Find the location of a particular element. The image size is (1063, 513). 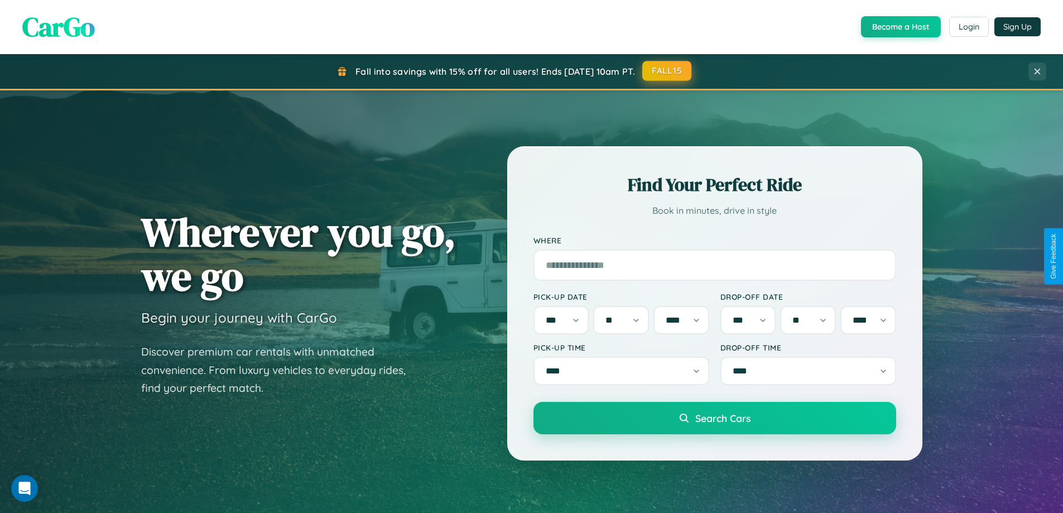

button: Search Cars is located at coordinates (715, 418).